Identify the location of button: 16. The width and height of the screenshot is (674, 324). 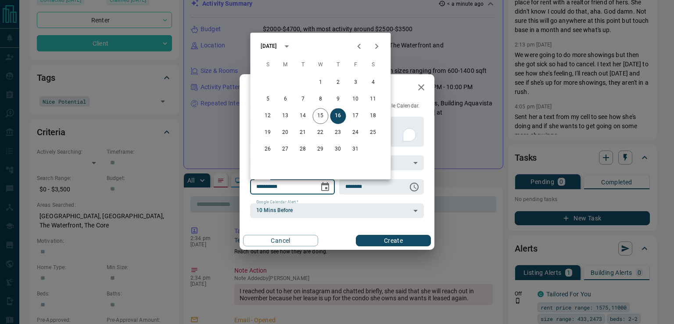
(338, 116).